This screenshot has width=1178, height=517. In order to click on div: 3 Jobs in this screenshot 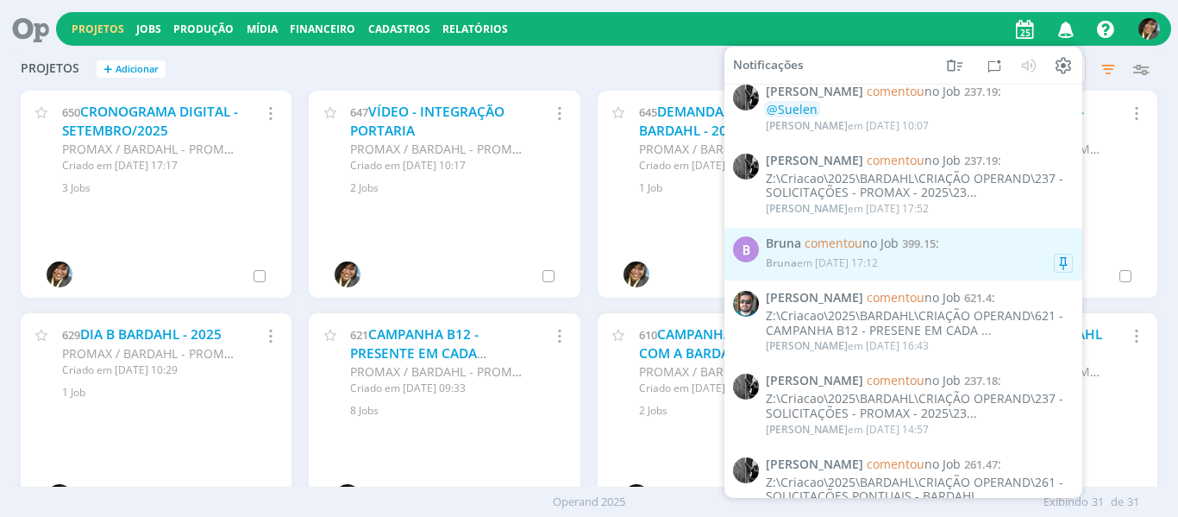, I will do `click(166, 188)`.